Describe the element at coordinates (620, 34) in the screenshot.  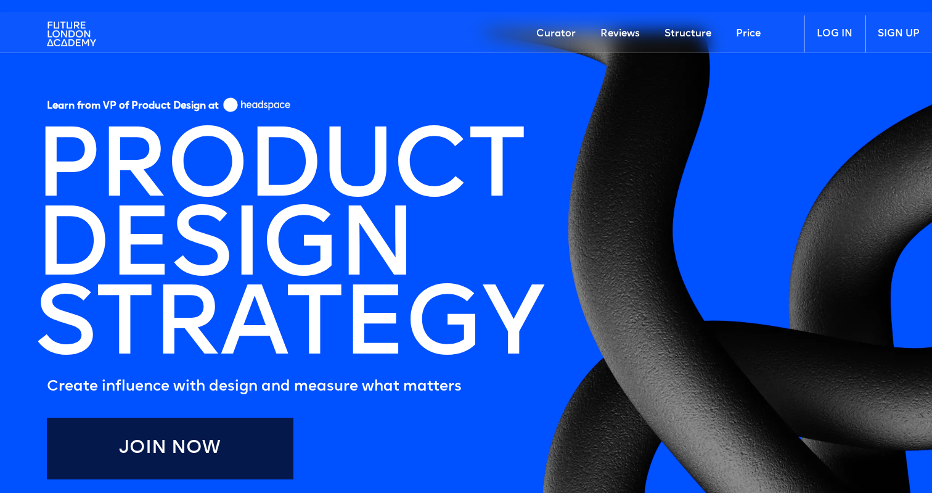
I see `a: Reviews` at that location.